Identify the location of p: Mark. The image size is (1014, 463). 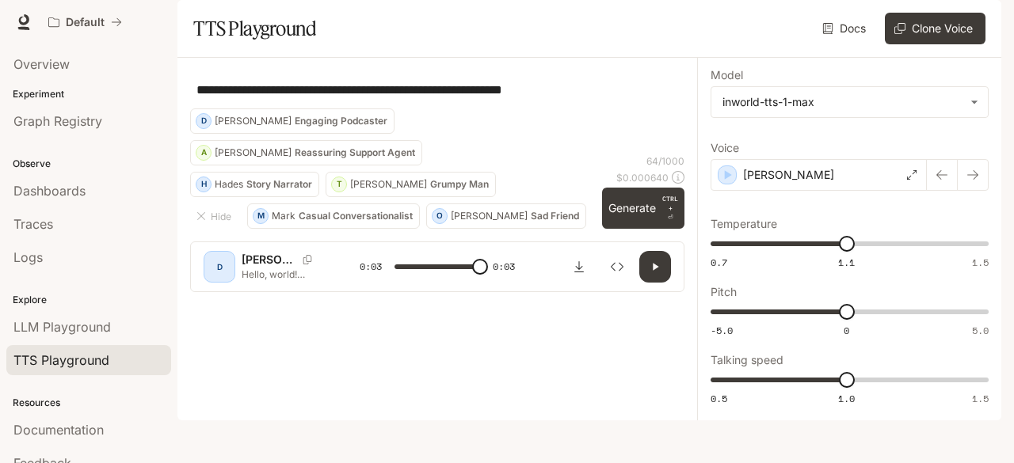
(284, 216).